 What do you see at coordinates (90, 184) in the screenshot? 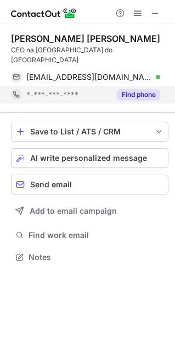
I see `button: Send email` at bounding box center [90, 184].